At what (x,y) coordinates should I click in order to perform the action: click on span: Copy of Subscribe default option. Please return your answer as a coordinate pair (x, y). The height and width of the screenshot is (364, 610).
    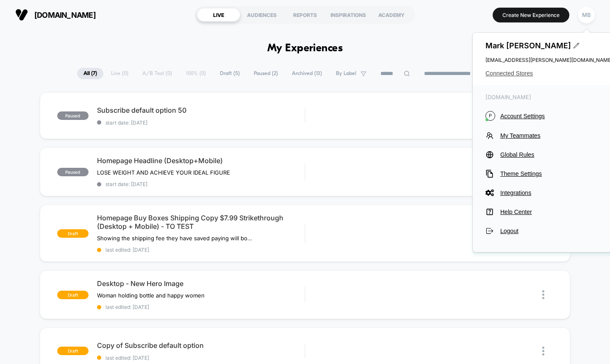
    Looking at the image, I should click on (201, 346).